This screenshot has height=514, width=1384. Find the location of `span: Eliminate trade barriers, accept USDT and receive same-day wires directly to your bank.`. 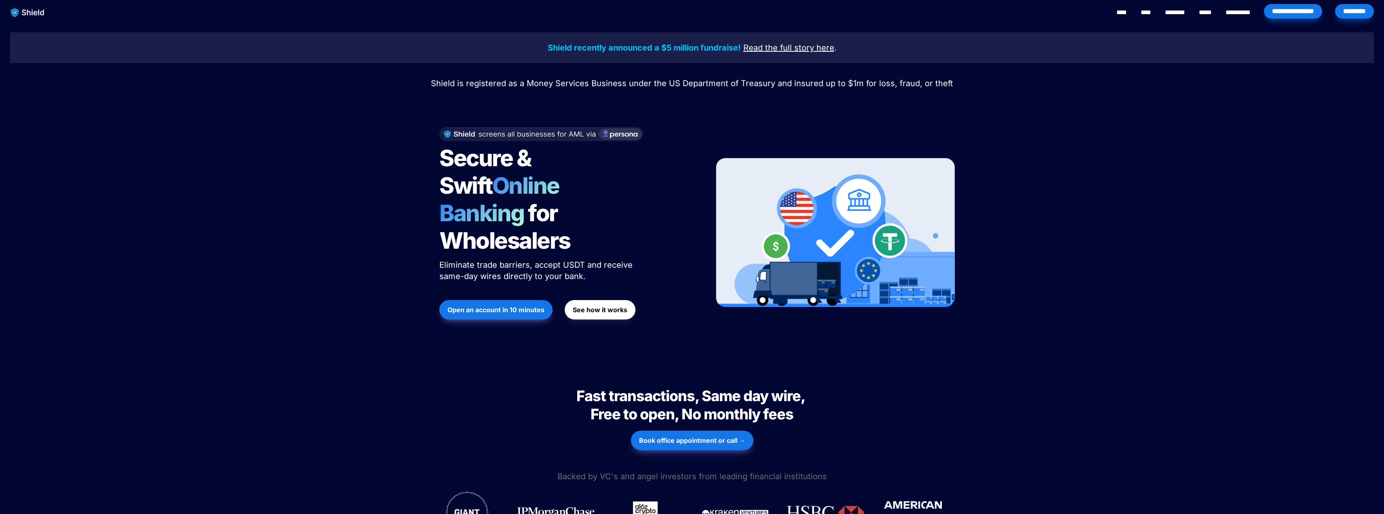

span: Eliminate trade barriers, accept USDT and receive same-day wires directly to your bank. is located at coordinates (537, 270).